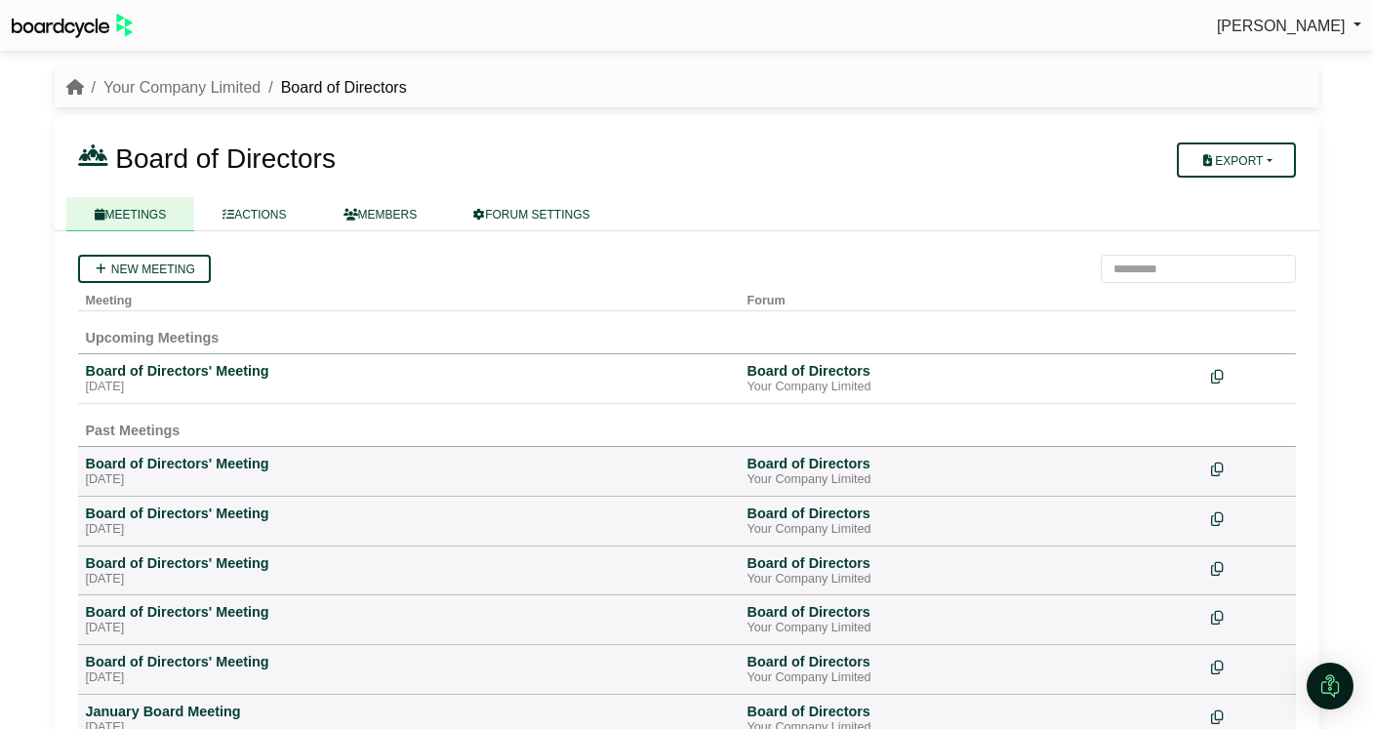  What do you see at coordinates (333, 88) in the screenshot?
I see `li: Board of Directors` at bounding box center [333, 88].